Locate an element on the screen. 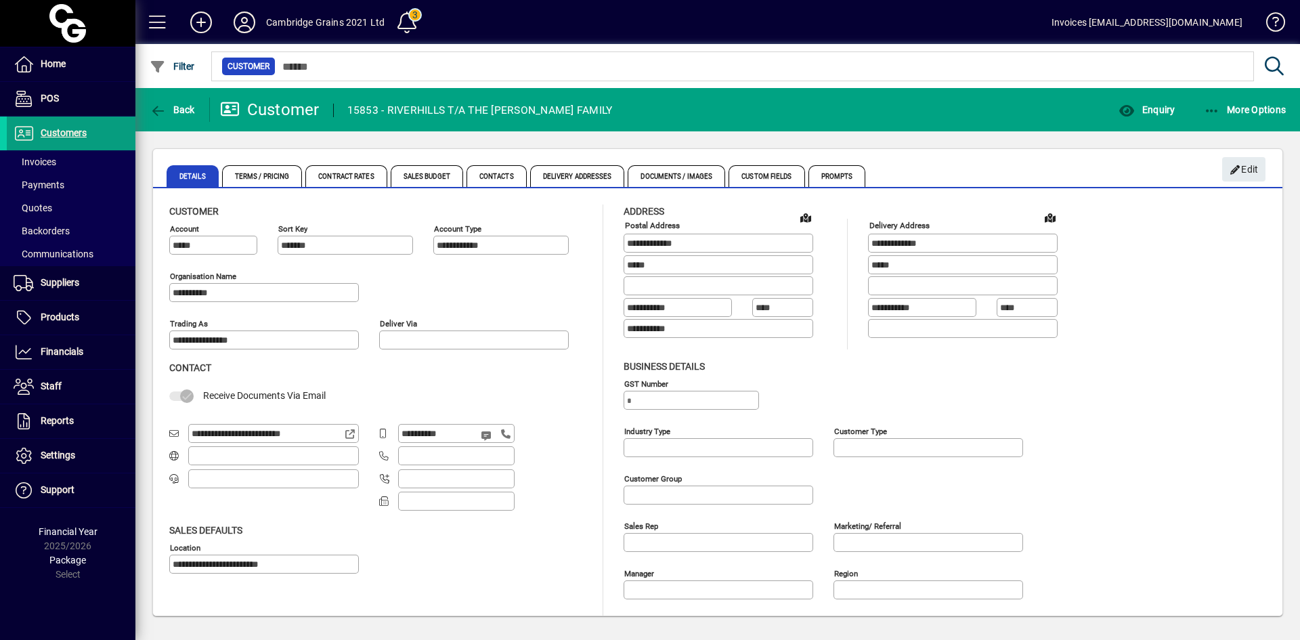 The height and width of the screenshot is (640, 1300). a: Support is located at coordinates (71, 490).